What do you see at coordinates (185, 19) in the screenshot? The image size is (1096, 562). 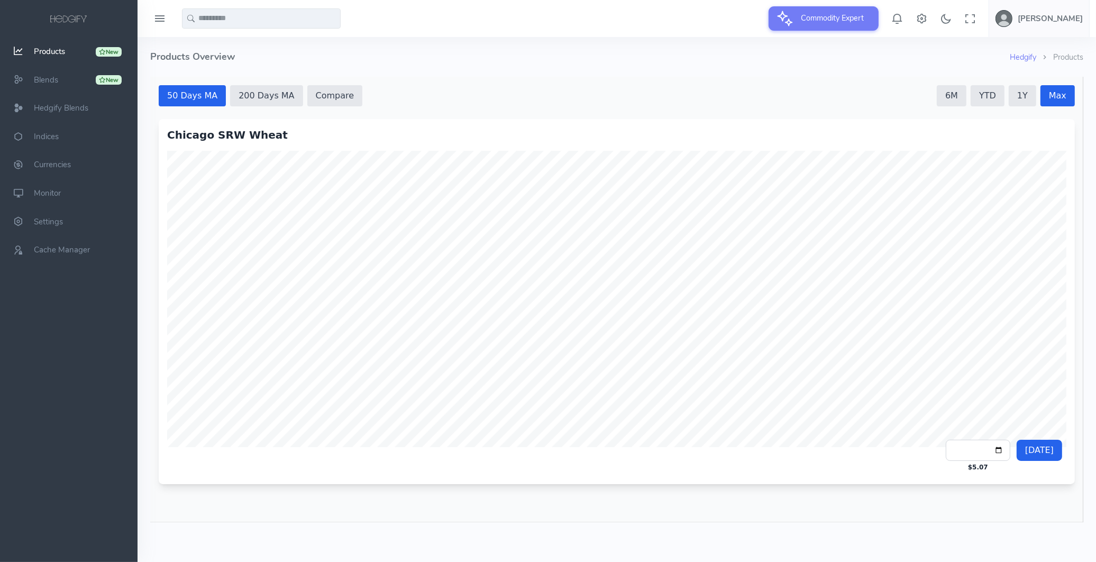 I see `button: Compare` at bounding box center [185, 19].